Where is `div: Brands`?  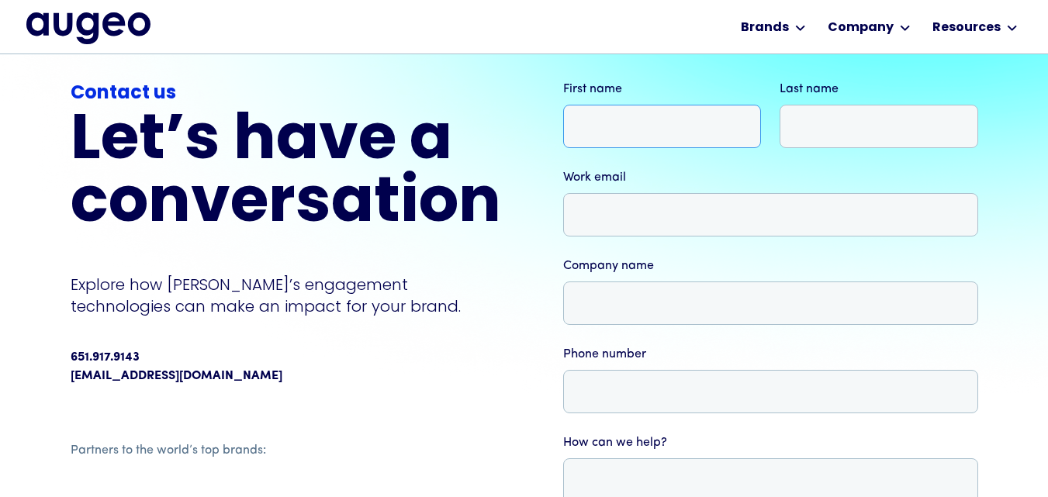
div: Brands is located at coordinates (765, 28).